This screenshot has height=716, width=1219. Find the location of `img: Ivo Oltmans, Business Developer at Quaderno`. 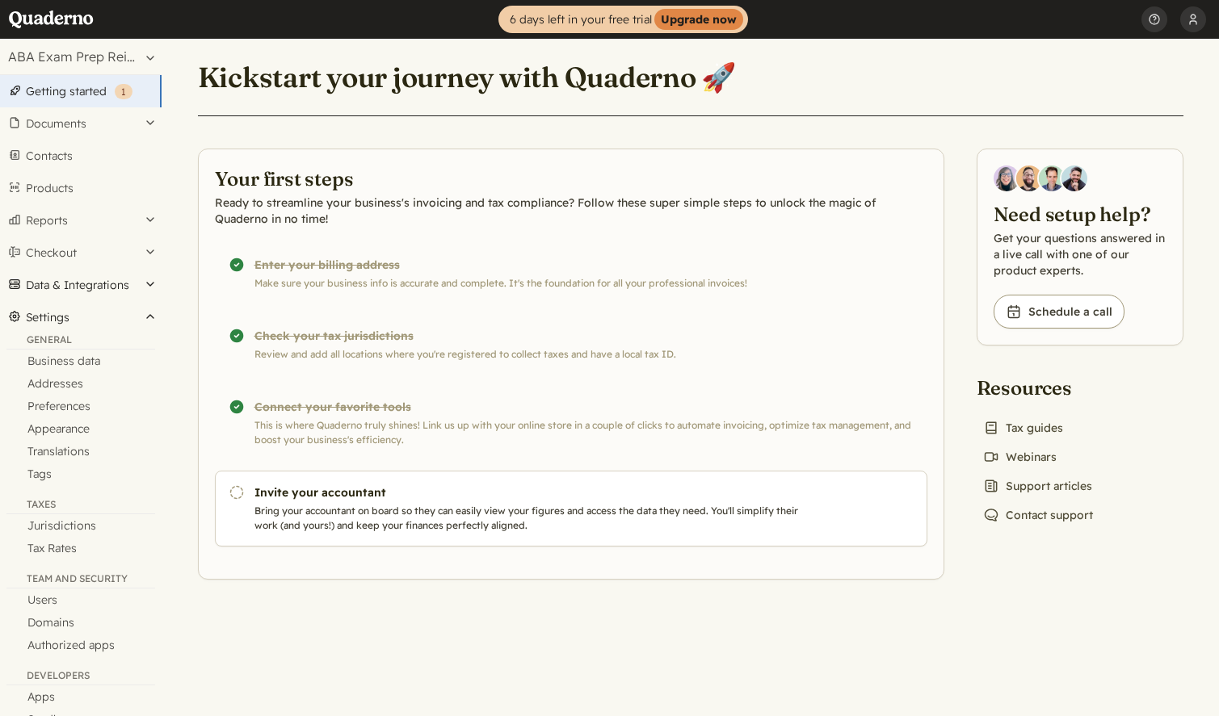

img: Ivo Oltmans, Business Developer at Quaderno is located at coordinates (1052, 178).